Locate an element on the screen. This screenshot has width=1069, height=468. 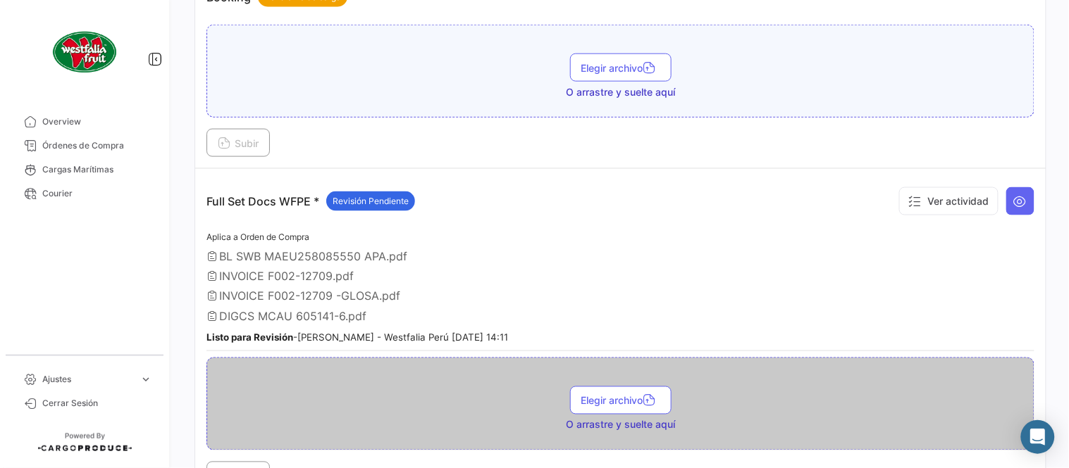
span: Aplica a Orden de Compra is located at coordinates (258, 237).